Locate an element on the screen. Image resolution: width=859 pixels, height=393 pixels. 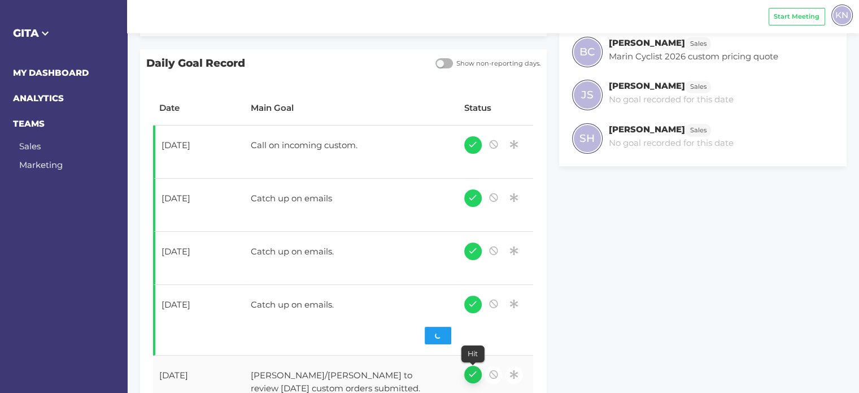
button: Start Meeting is located at coordinates (797, 16).